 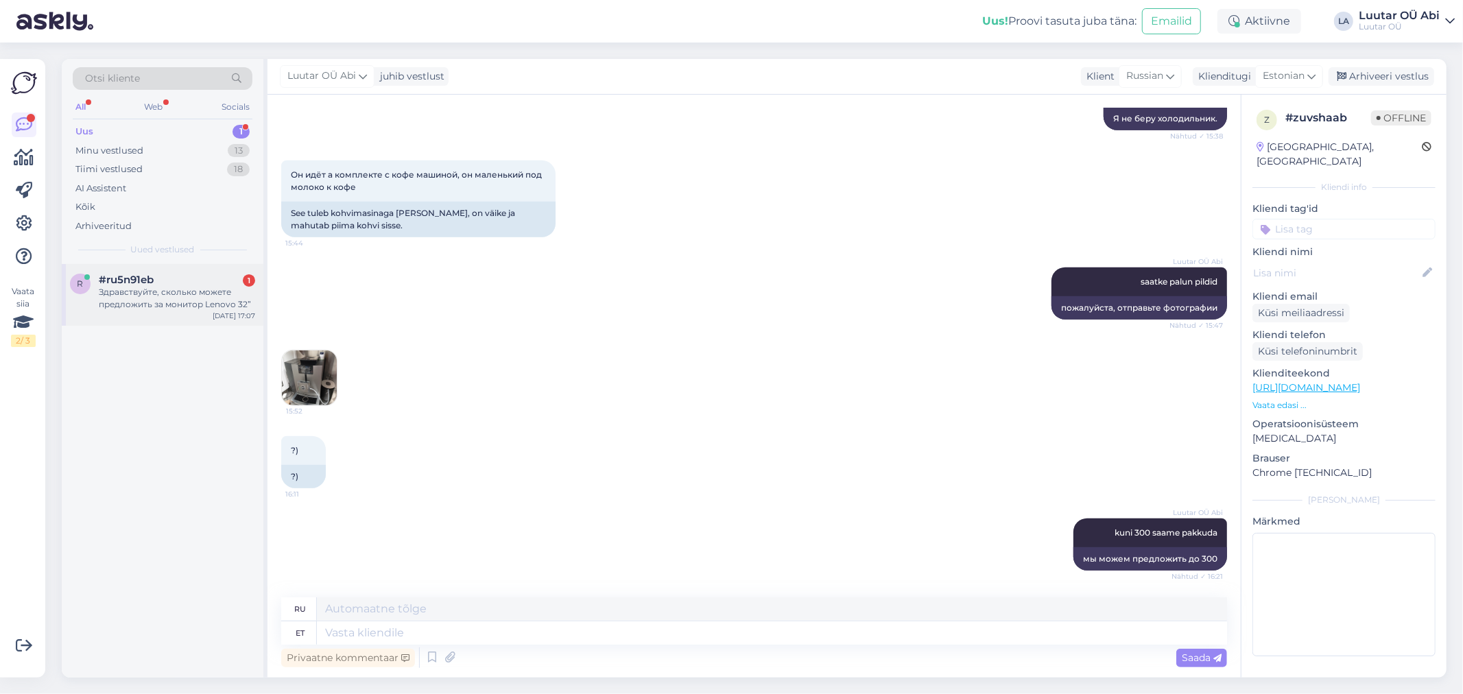 What do you see at coordinates (1150, 559) in the screenshot?
I see `div: мы можем предложить до 300` at bounding box center [1150, 559].